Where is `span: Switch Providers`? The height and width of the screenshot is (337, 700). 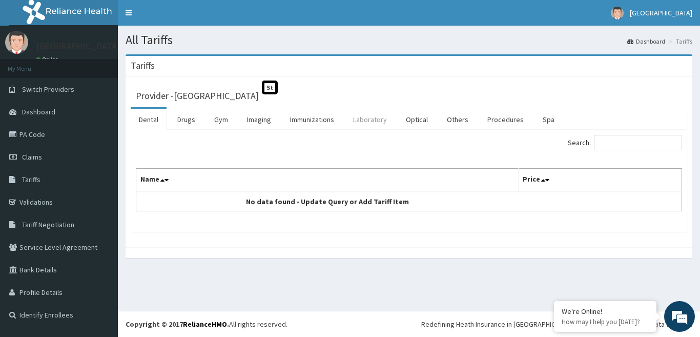
span: Switch Providers is located at coordinates (48, 89).